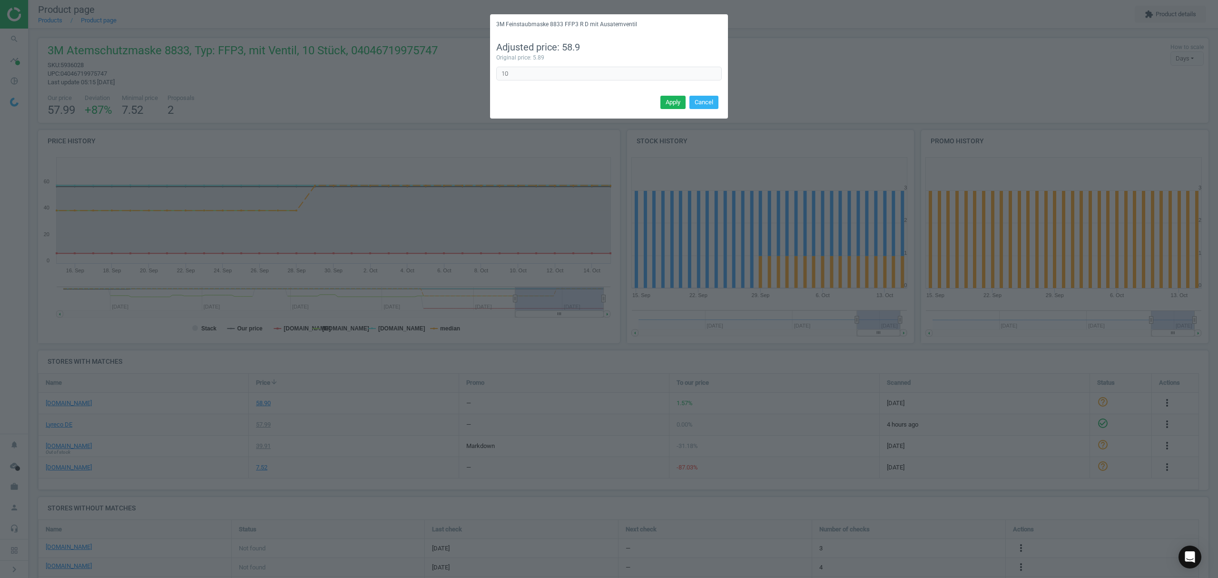 Image resolution: width=1218 pixels, height=578 pixels. What do you see at coordinates (673, 102) in the screenshot?
I see `button: Apply` at bounding box center [673, 102].